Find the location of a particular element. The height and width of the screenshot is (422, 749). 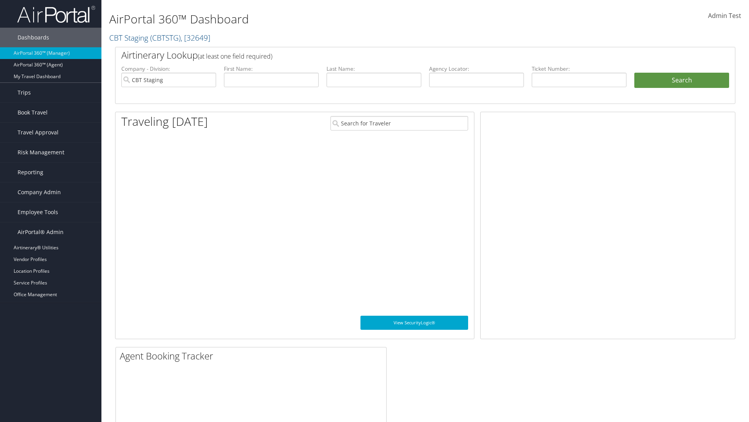

h2: Airtinerary Lookup is located at coordinates (400, 55).